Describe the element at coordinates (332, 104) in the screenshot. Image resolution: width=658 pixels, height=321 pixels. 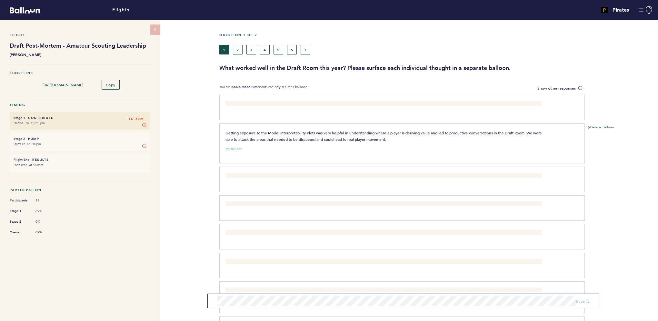
I see `span: I do think it is benificial to have the area supervisors in the room for the draft. I am glad tha...` at that location.